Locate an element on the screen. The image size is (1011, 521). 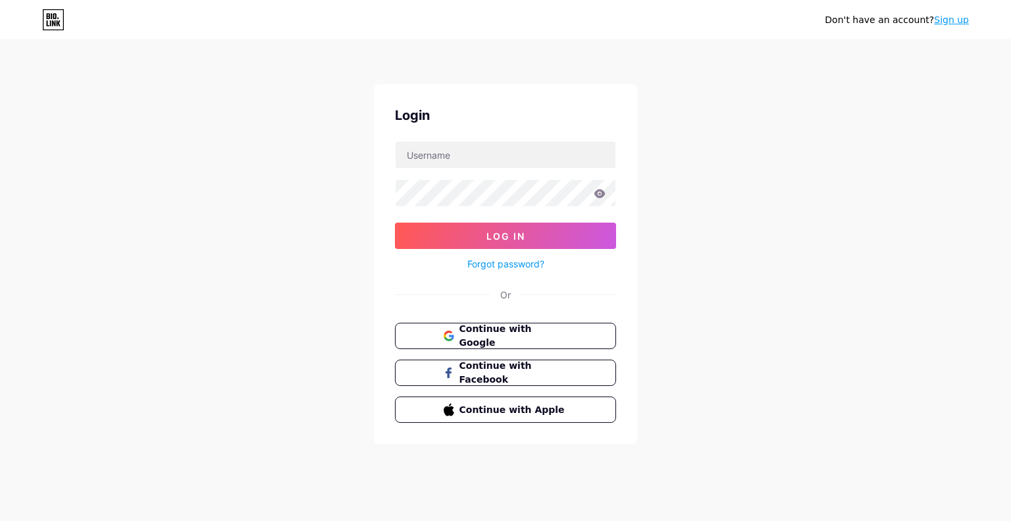
button: Continue with Apple is located at coordinates (506, 409).